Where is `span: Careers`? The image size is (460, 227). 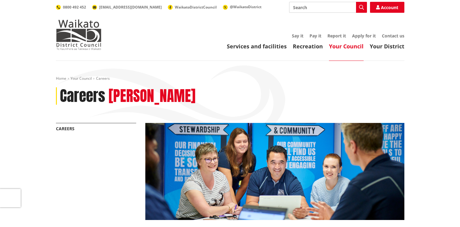 span: Careers is located at coordinates (103, 78).